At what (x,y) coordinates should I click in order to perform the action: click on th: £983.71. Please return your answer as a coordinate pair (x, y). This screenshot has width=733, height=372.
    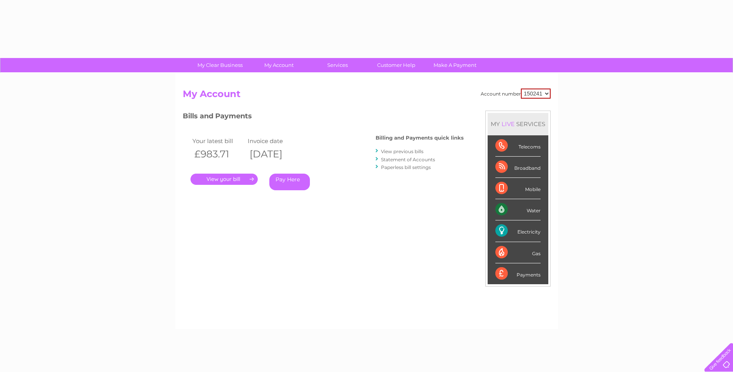
    Looking at the image, I should click on (218, 154).